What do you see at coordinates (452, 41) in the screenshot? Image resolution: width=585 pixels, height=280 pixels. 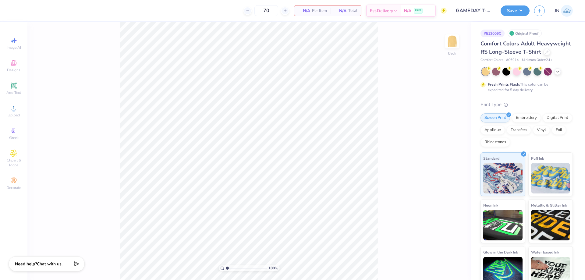 I see `img: Back` at bounding box center [452, 41].